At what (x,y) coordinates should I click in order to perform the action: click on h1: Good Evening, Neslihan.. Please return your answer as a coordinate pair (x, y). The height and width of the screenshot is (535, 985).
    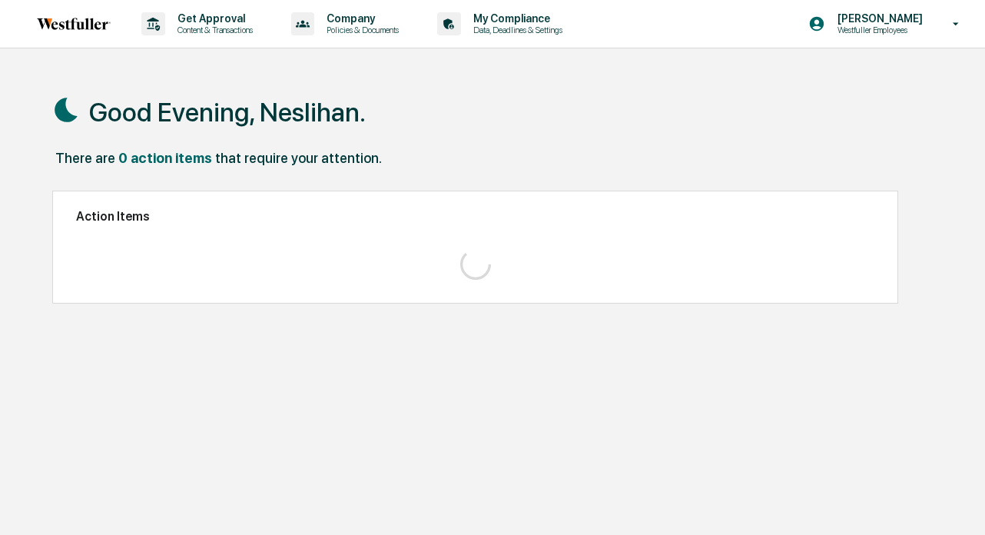
    Looking at the image, I should click on (227, 112).